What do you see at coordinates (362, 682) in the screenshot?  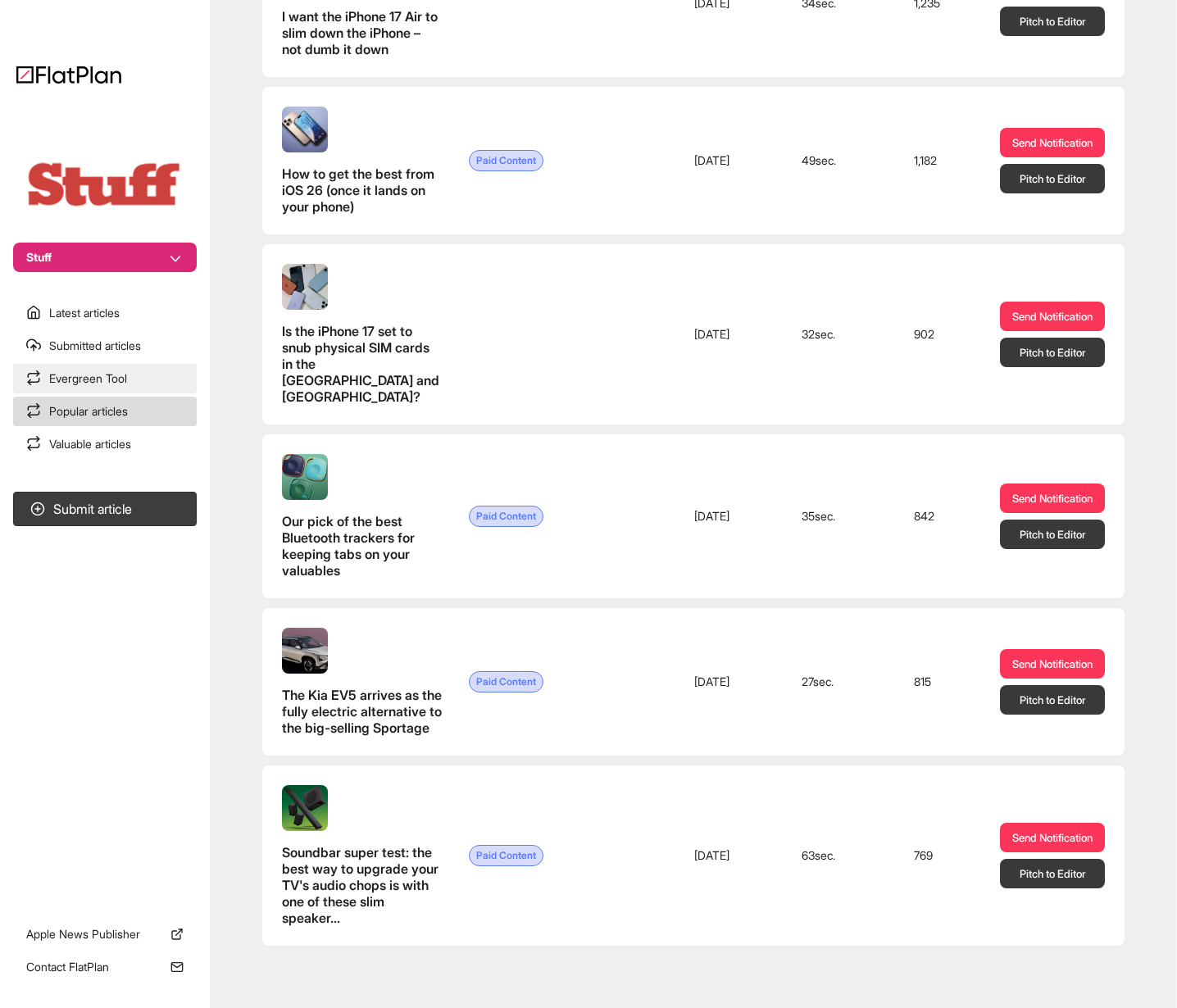 I see `a: The Kia EV5 arrives as the fully electric alternative to the big-selling Sportage` at bounding box center [362, 682].